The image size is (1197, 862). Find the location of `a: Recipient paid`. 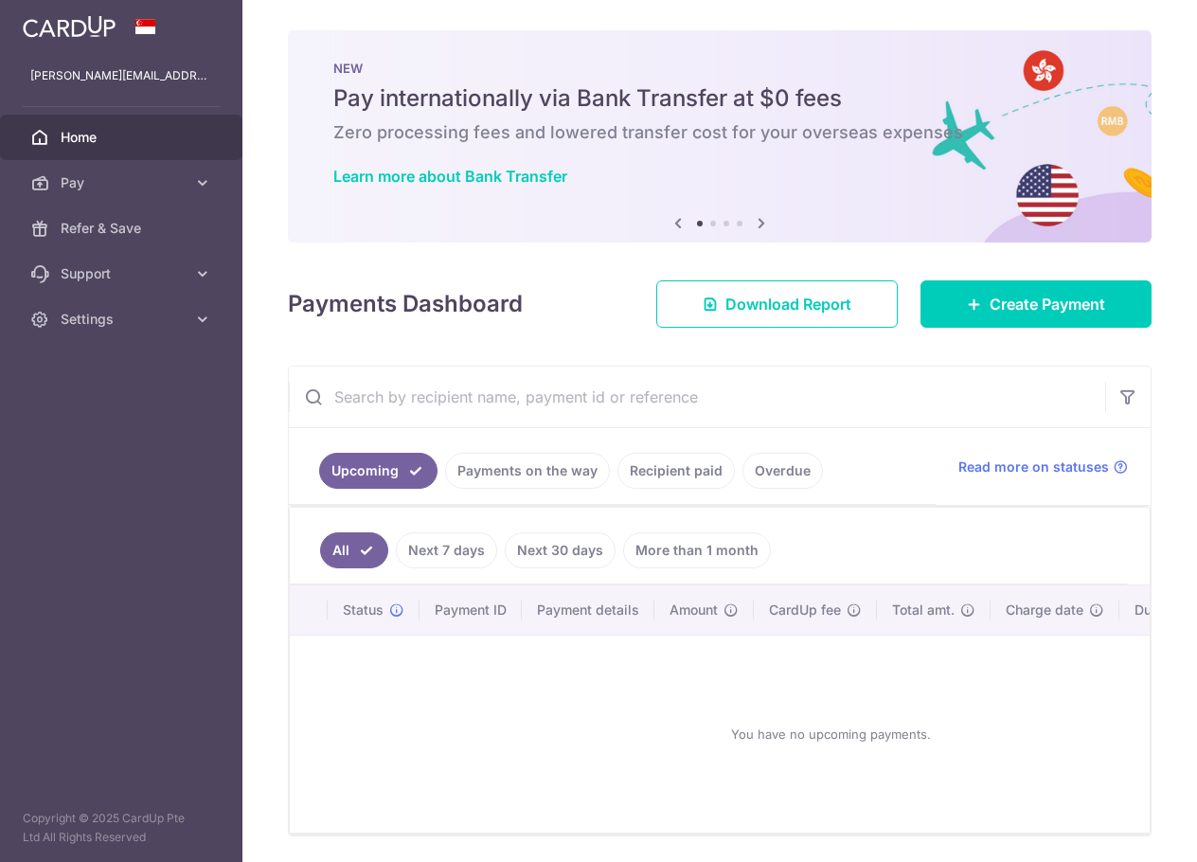

a: Recipient paid is located at coordinates (676, 471).